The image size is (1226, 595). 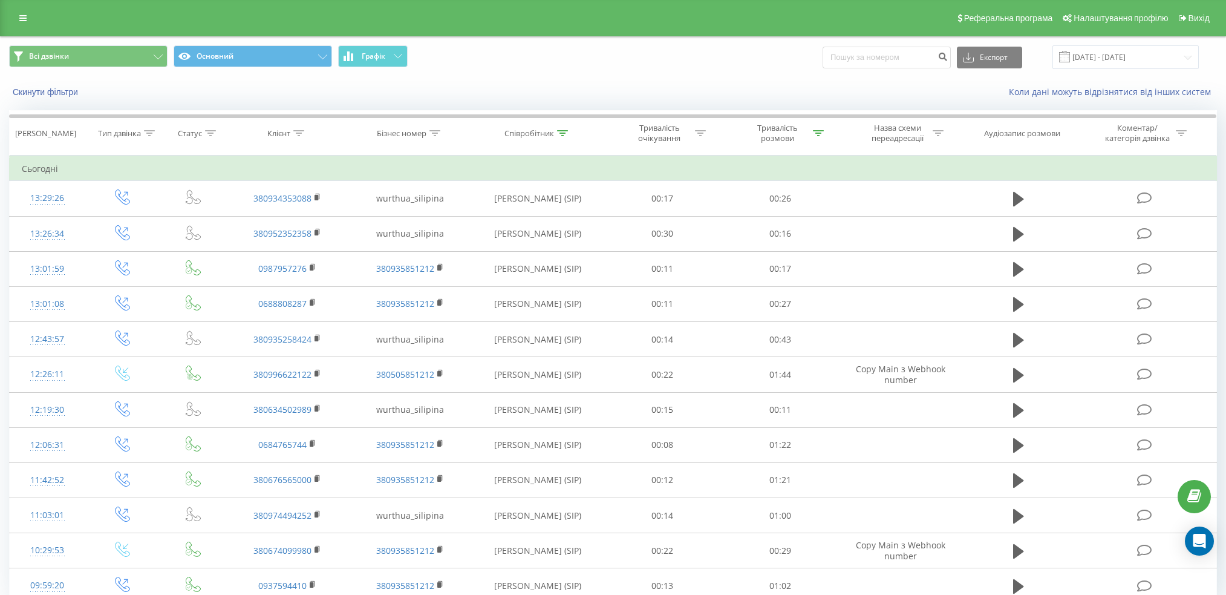 What do you see at coordinates (1113, 91) in the screenshot?
I see `a: Коли дані можуть відрізнятися вiд інших систем` at bounding box center [1113, 91].